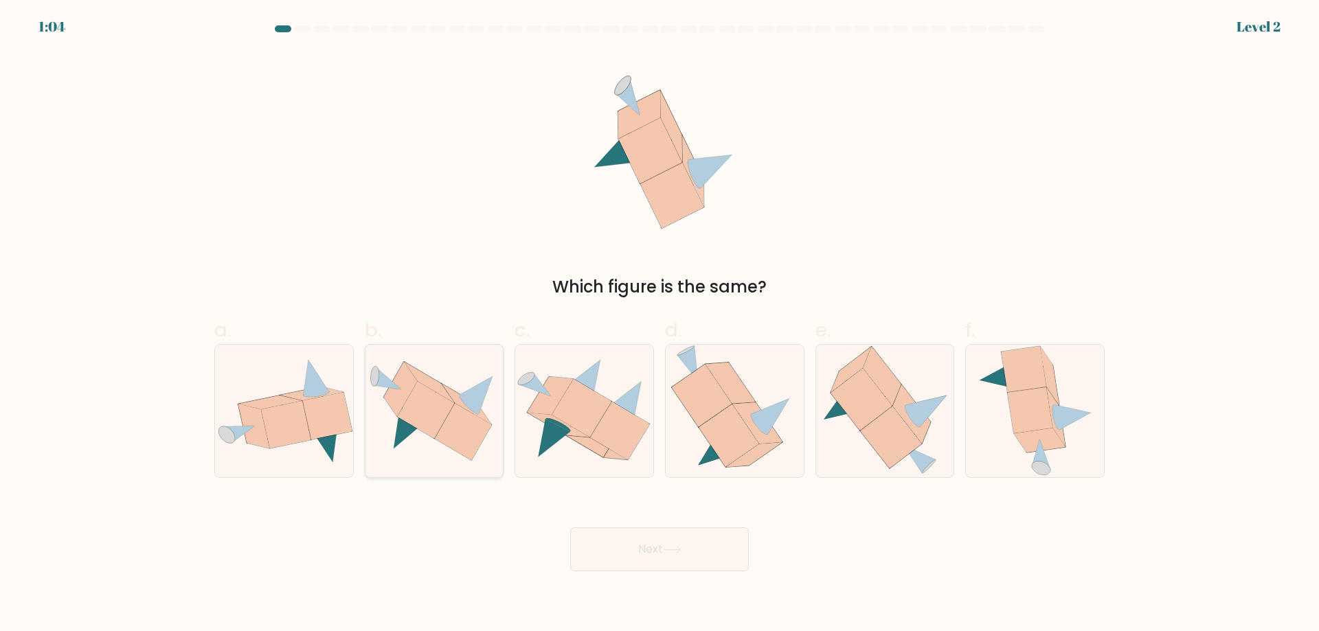 The image size is (1319, 631). What do you see at coordinates (222, 330) in the screenshot?
I see `span: a.` at bounding box center [222, 330].